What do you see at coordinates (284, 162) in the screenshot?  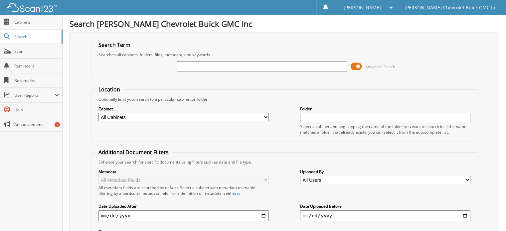 I see `div: Enhance your search for specific documents using filters such as date and file type.` at bounding box center [284, 162].